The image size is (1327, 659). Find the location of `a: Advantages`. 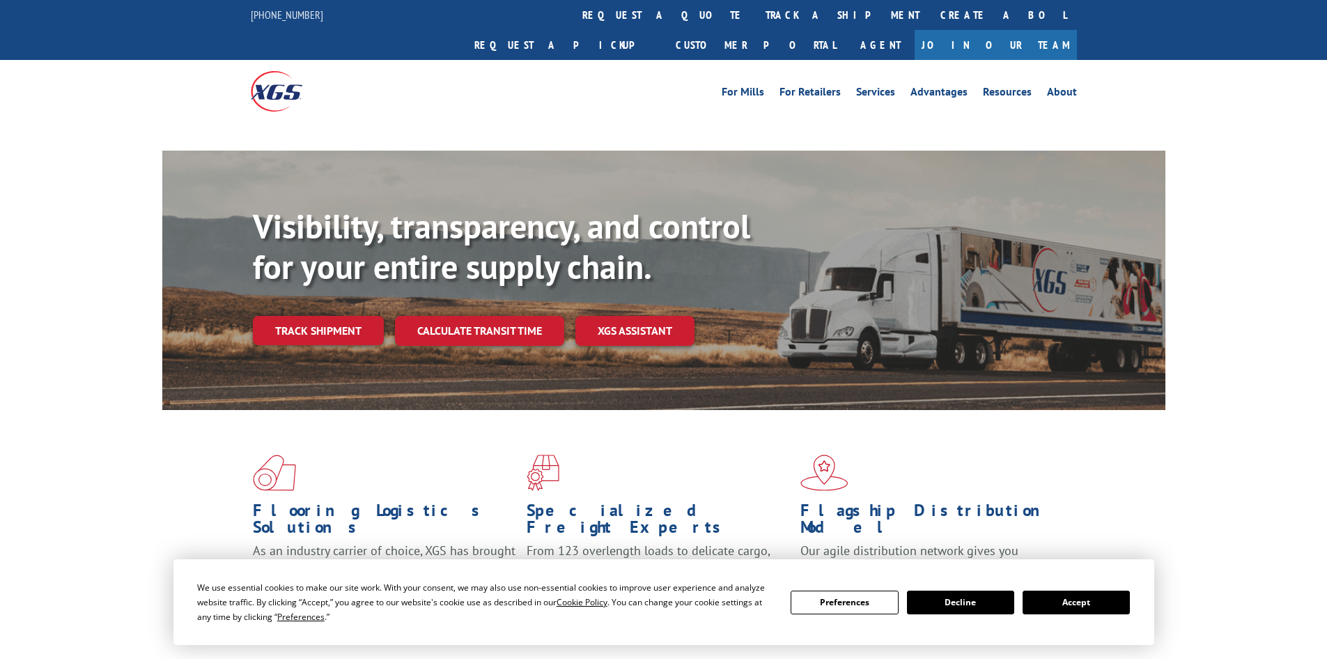

a: Advantages is located at coordinates (939, 94).